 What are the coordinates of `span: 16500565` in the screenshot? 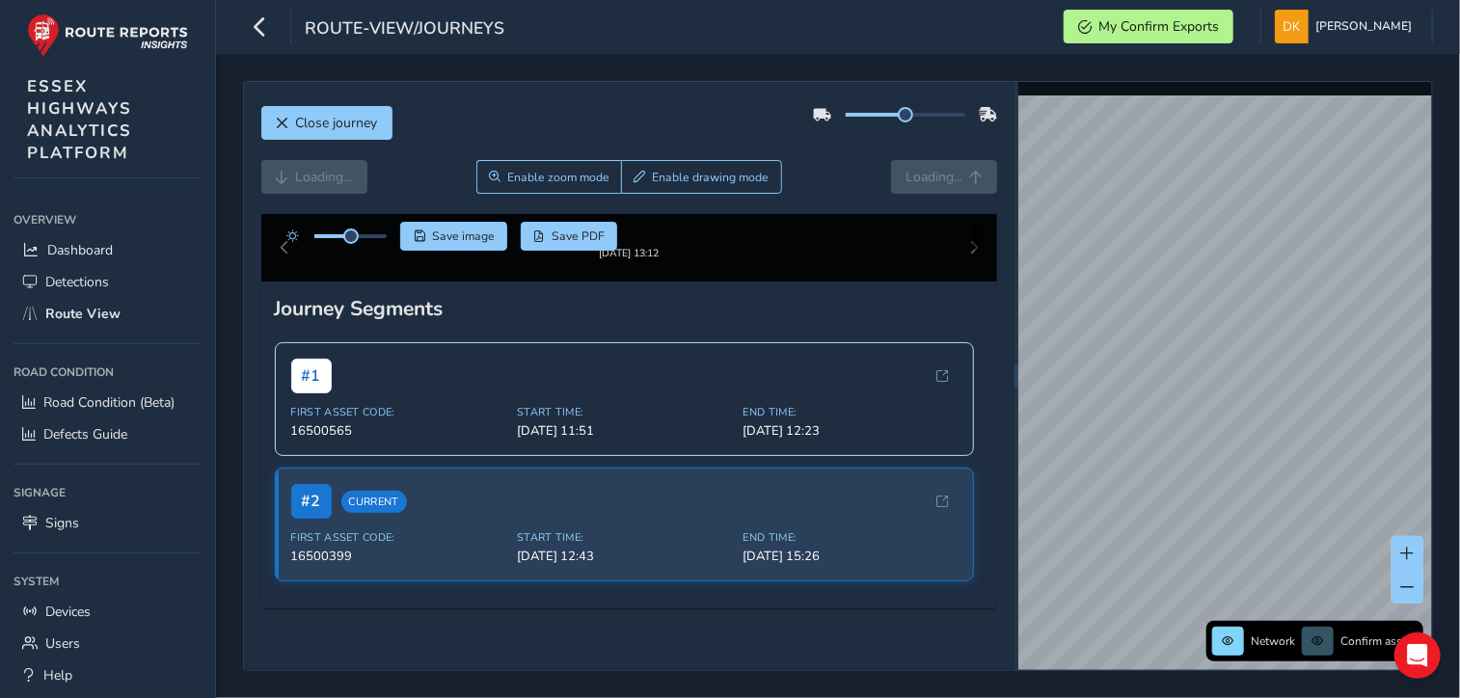 It's located at (398, 447).